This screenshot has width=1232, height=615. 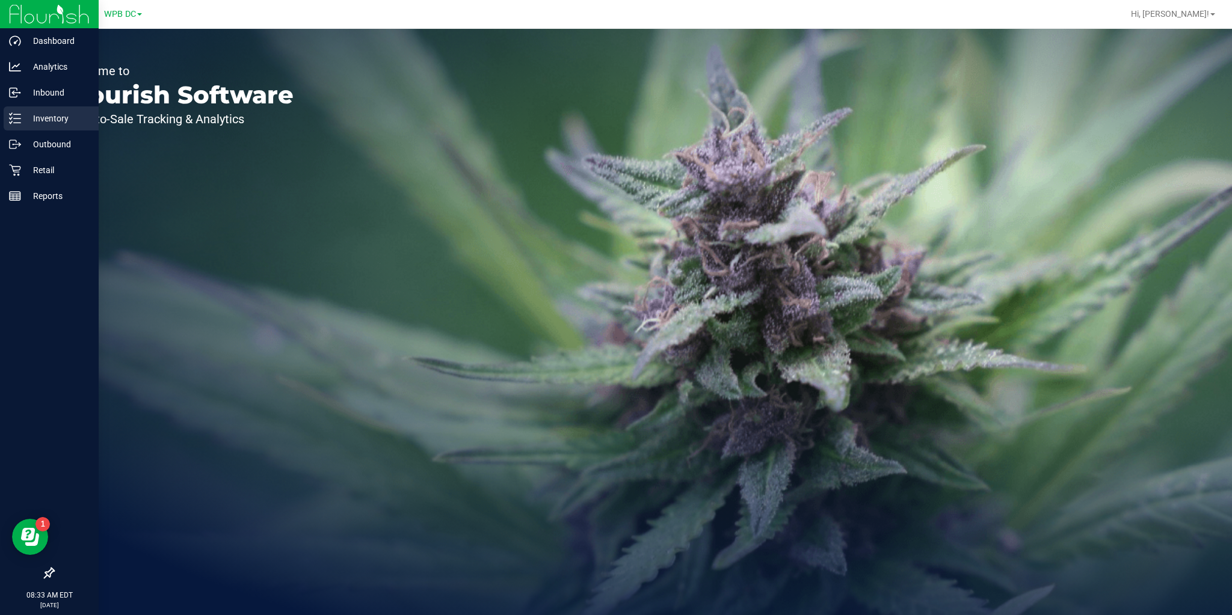 I want to click on inline-svg: Dashboard, so click(x=15, y=41).